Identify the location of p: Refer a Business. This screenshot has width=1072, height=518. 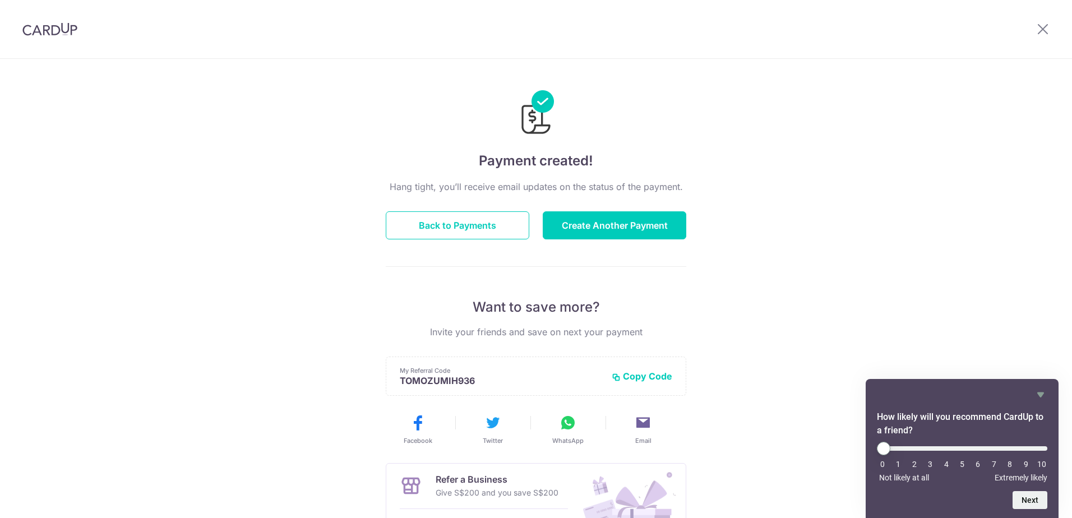
(497, 479).